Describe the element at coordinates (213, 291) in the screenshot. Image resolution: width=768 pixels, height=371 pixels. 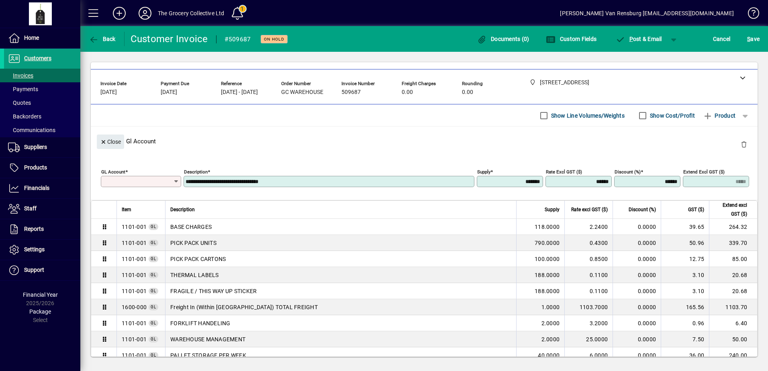
I see `span: FRAGILE / THIS WAY UP STICKER` at that location.